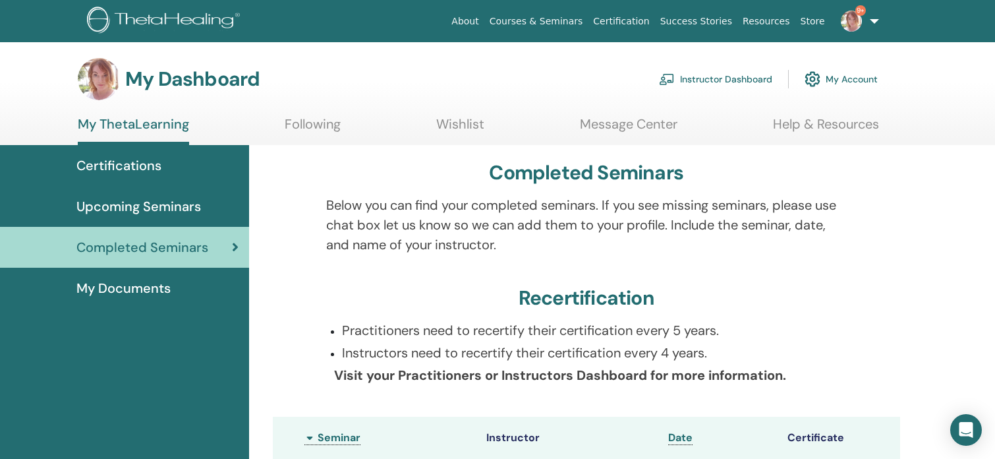 This screenshot has width=995, height=459. What do you see at coordinates (841, 79) in the screenshot?
I see `a: My Account` at bounding box center [841, 79].